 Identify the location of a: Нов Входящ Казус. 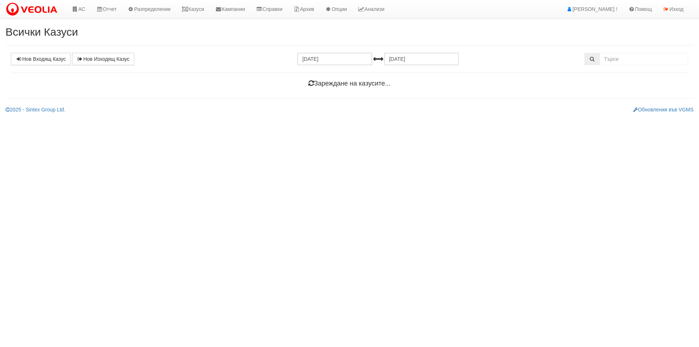
(41, 59).